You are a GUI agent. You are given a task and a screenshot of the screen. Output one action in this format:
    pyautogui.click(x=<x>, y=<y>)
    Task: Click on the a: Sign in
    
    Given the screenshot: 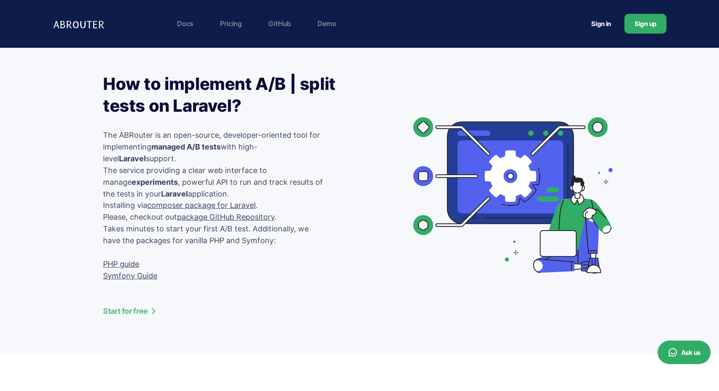 What is the action you would take?
    pyautogui.click(x=601, y=24)
    